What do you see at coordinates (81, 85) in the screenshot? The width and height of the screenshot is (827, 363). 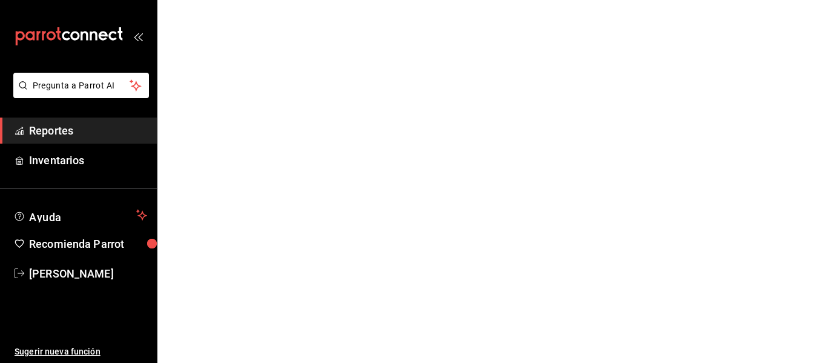 I see `button: Pregunta a Parrot AI` at bounding box center [81, 85].